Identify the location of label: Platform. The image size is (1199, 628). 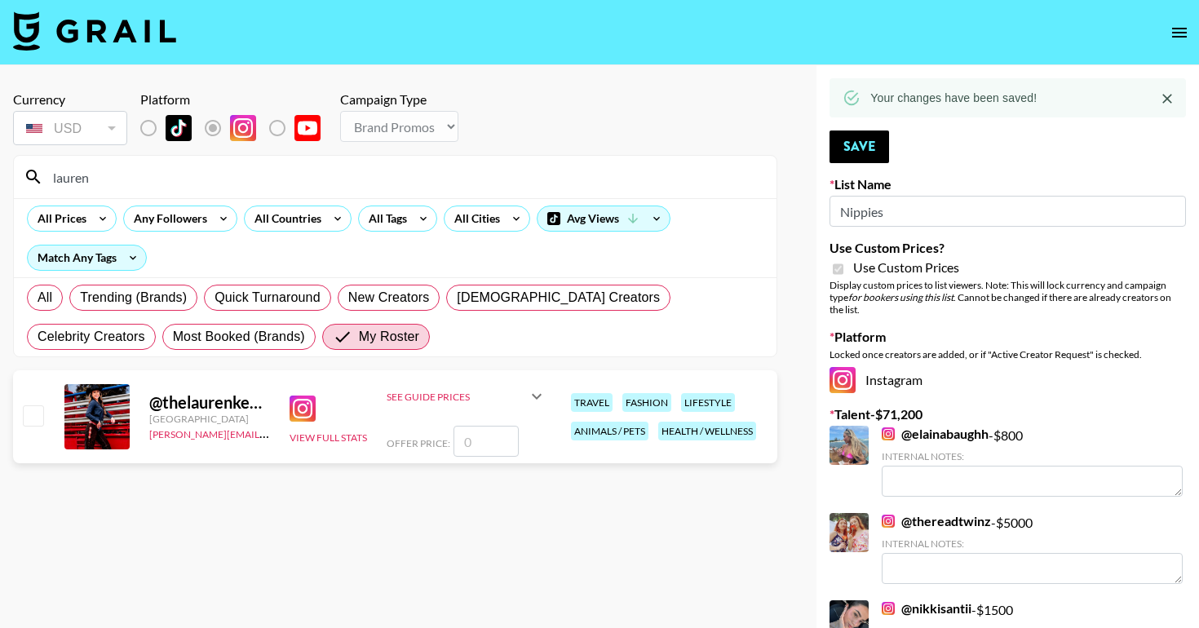
(1008, 337).